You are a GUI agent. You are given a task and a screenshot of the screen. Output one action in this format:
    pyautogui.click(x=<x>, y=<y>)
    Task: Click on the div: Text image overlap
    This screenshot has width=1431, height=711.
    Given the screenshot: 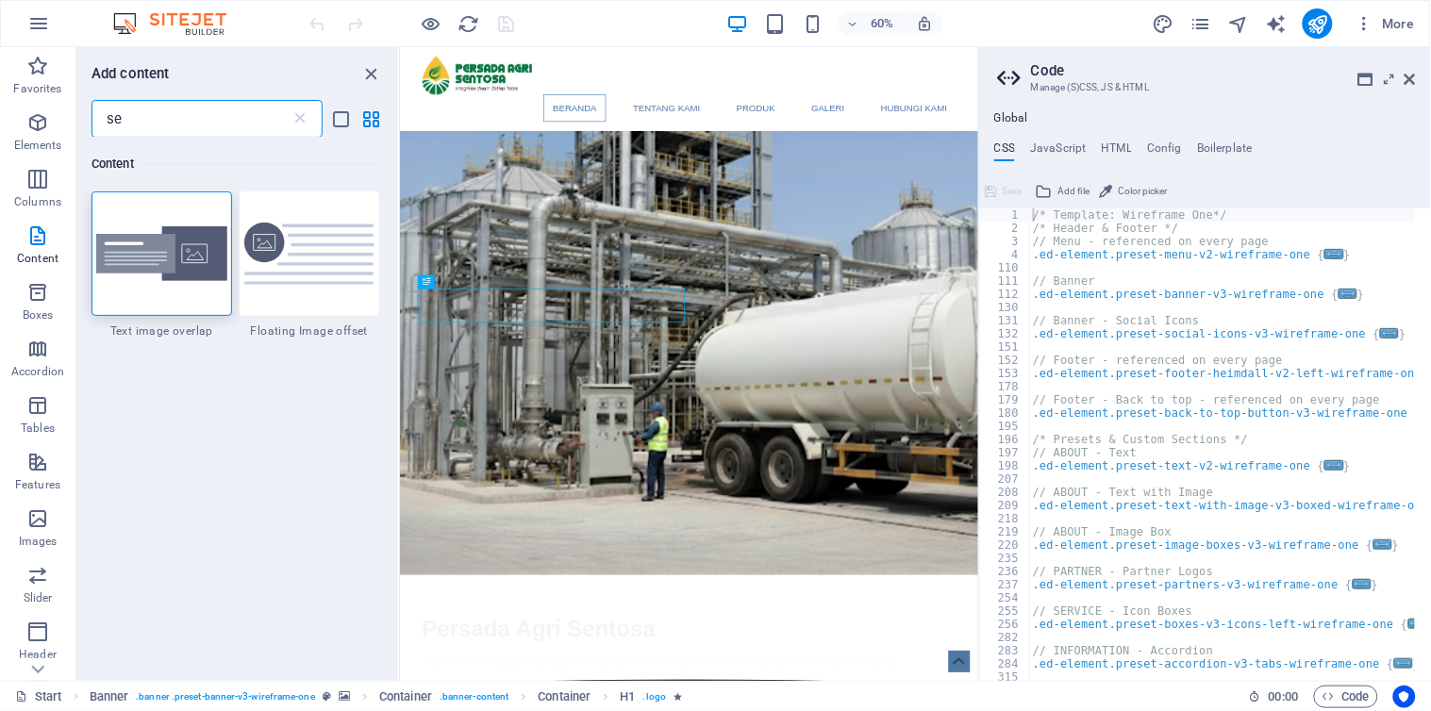 What is the action you would take?
    pyautogui.click(x=161, y=265)
    